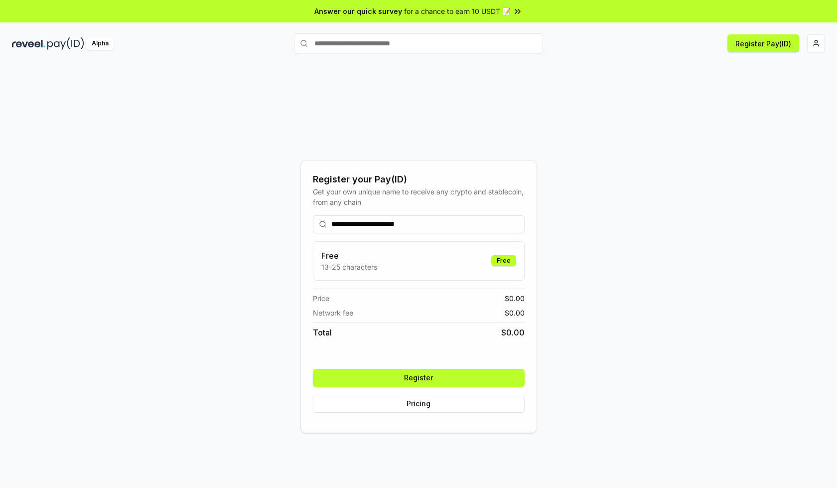 The height and width of the screenshot is (488, 837). I want to click on button: Register, so click(418, 378).